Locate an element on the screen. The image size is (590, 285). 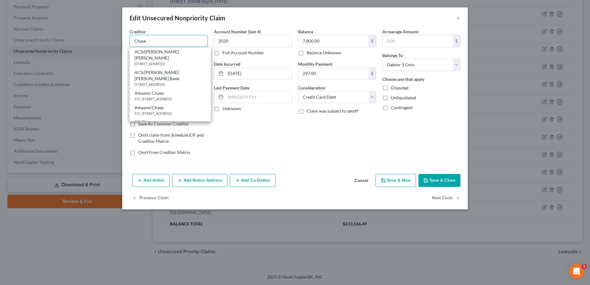
div: Amazon/Chase is located at coordinates (170, 108).